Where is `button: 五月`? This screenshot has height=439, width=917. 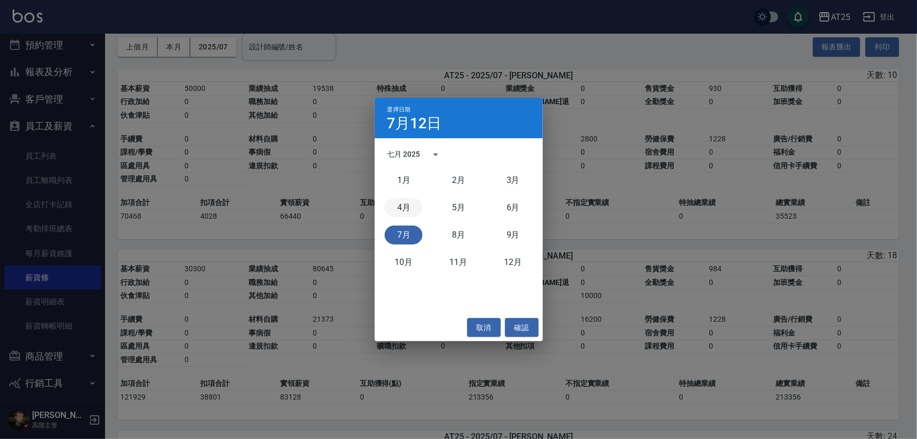 button: 五月 is located at coordinates (458, 208).